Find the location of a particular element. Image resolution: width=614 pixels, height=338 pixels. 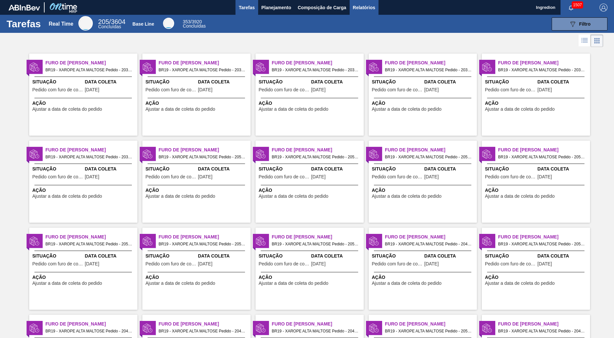

span: BR19 - XAROPE ALTA MALTOSE Pedido - 2041024 is located at coordinates (542, 331).